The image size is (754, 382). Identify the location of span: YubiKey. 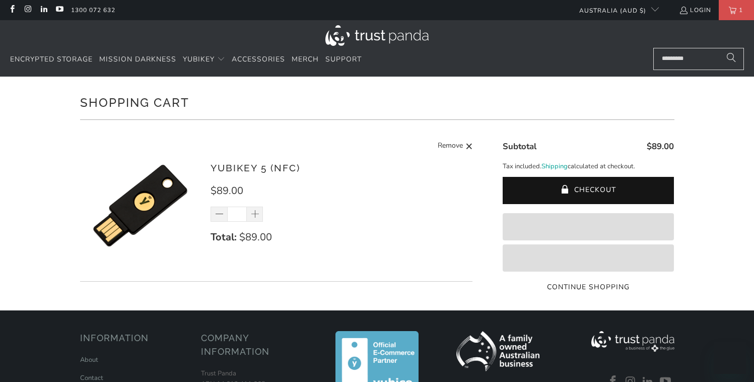
(198, 59).